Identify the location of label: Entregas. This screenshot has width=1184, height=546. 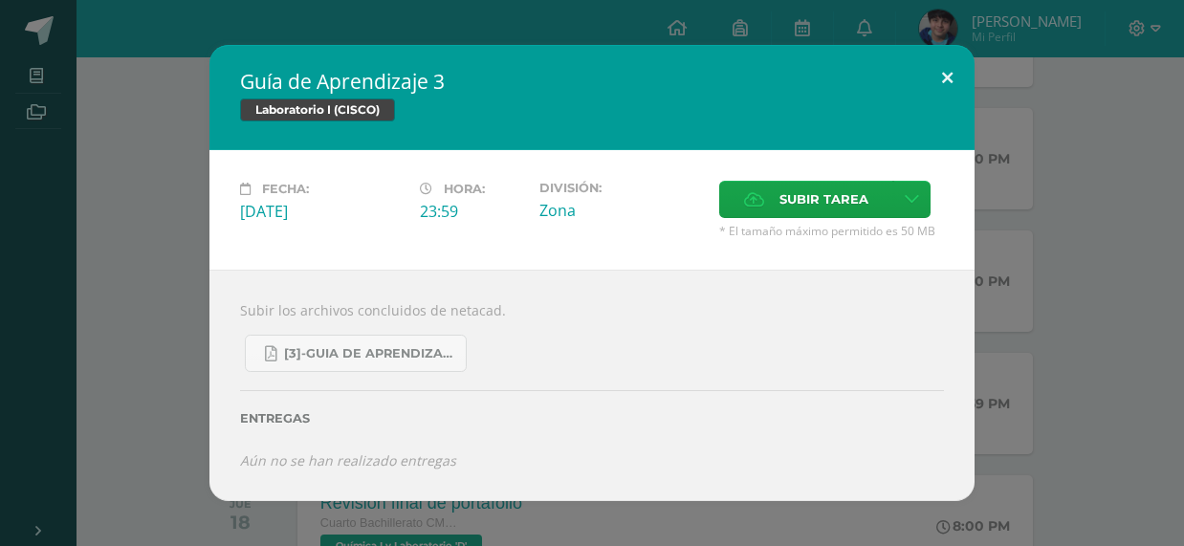
(592, 418).